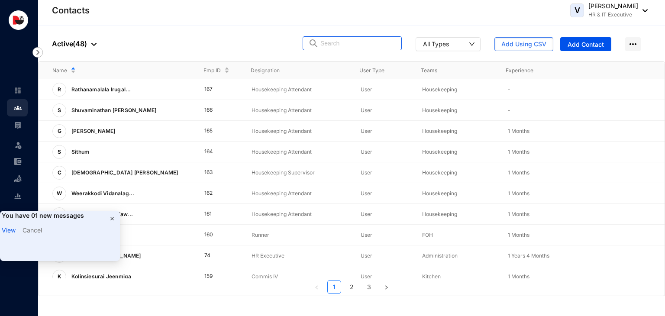  What do you see at coordinates (386, 287) in the screenshot?
I see `li: Next Page` at bounding box center [386, 287].